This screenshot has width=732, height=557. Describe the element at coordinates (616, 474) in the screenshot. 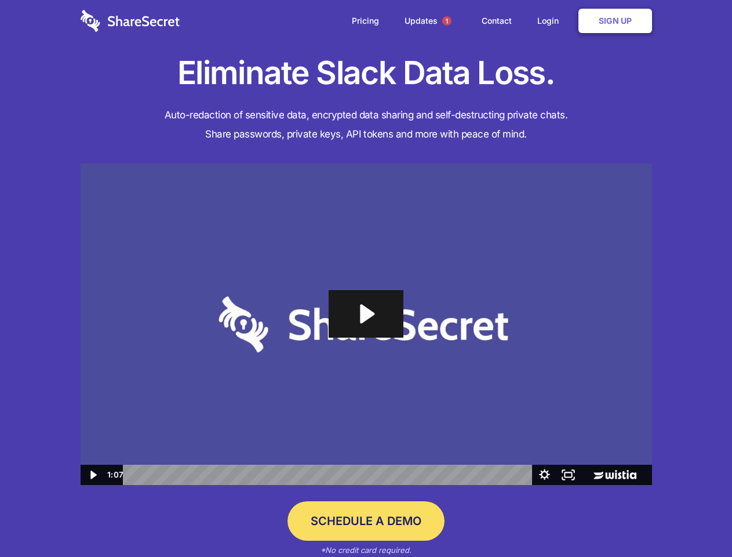

I see `a: Wistia Logo -- Learn More` at that location.